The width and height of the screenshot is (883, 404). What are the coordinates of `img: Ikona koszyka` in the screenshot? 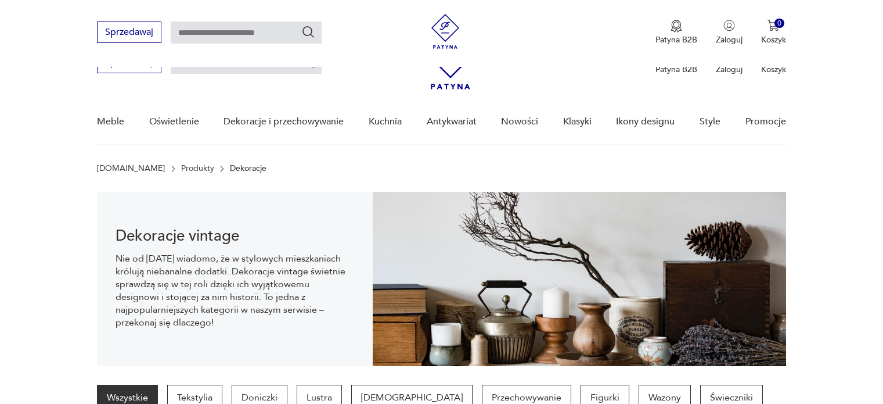 It's located at (773, 26).